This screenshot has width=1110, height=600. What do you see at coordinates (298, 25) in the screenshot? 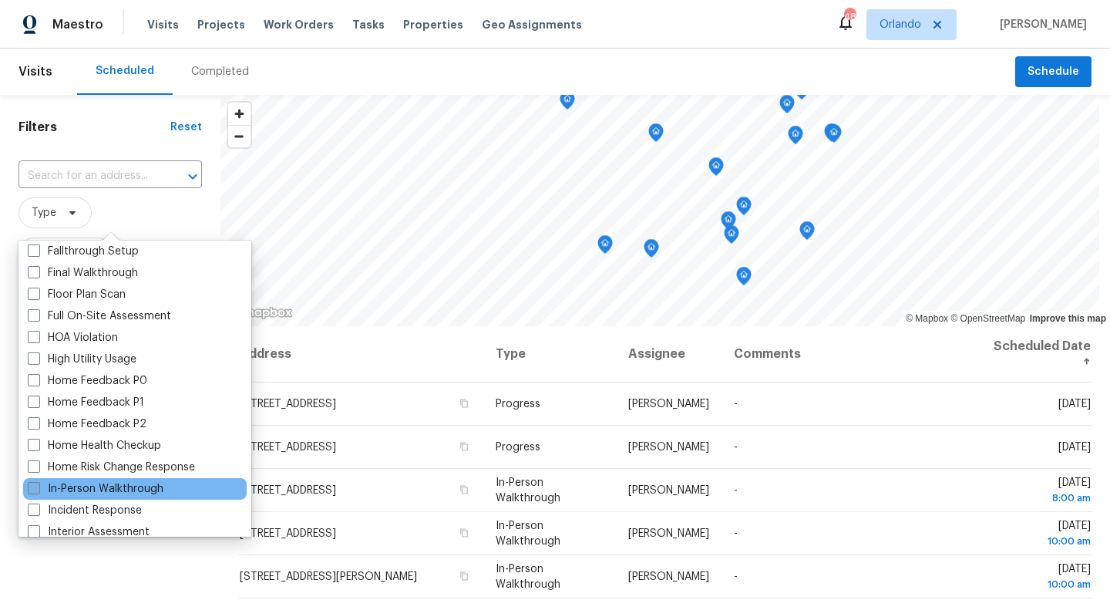
I see `span: Work Orders` at bounding box center [298, 25].